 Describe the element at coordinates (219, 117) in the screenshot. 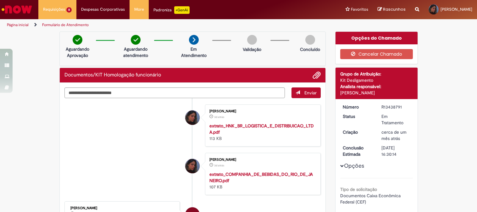

I see `time: 26/09/2025 16:32:07` at that location.